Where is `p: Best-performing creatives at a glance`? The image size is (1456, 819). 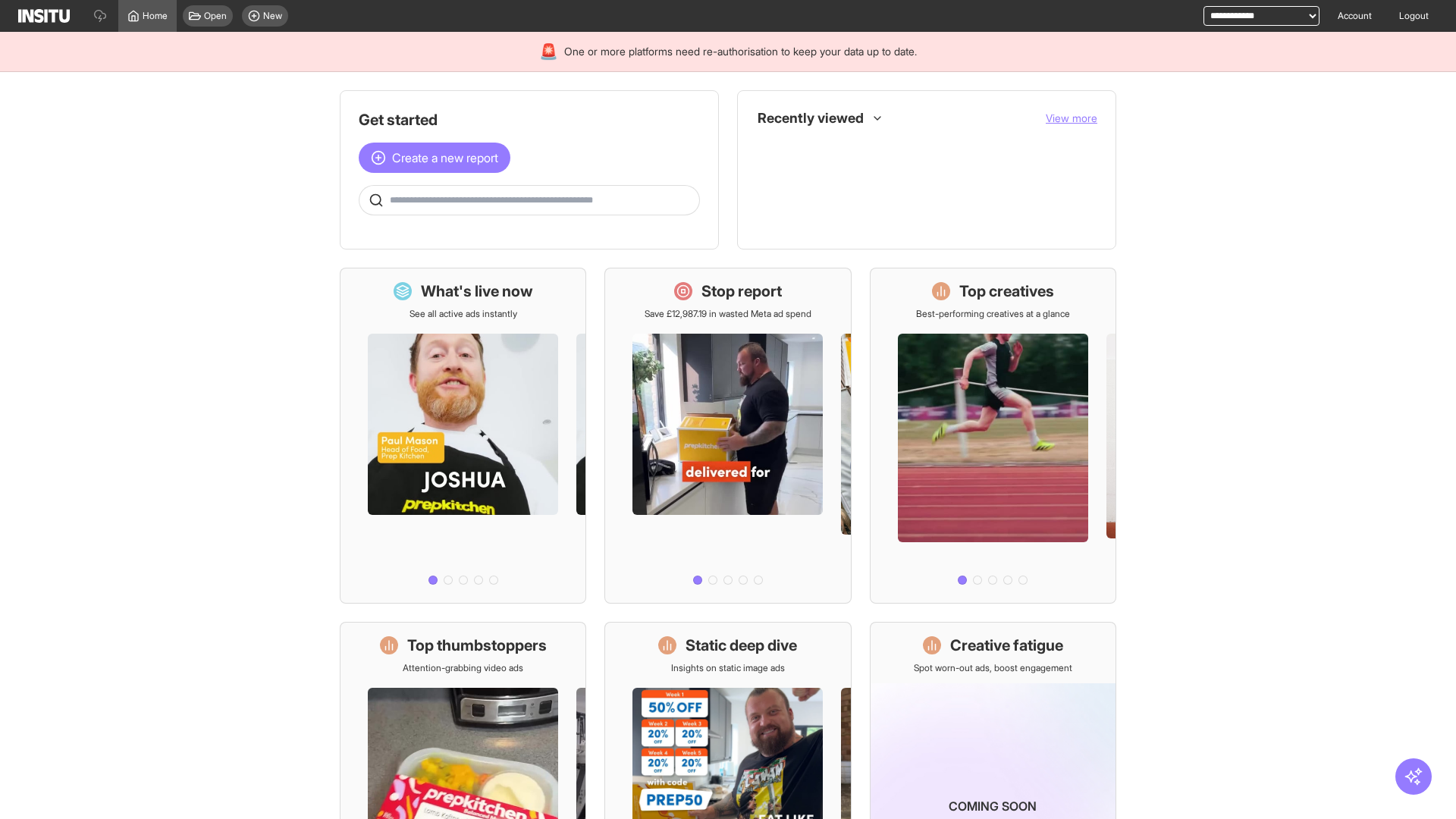
p: Best-performing creatives at a glance is located at coordinates (993, 314).